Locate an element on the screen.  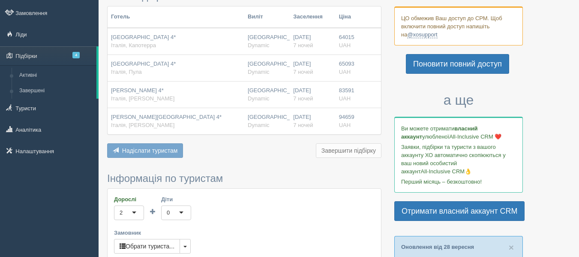
a: Завершені is located at coordinates (56, 91).